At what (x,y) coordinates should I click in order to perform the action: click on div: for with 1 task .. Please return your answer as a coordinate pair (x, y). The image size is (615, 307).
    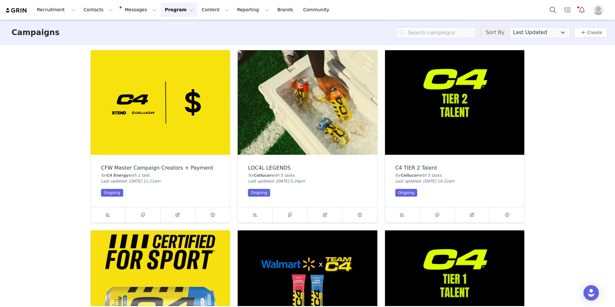
    Looking at the image, I should click on (160, 175).